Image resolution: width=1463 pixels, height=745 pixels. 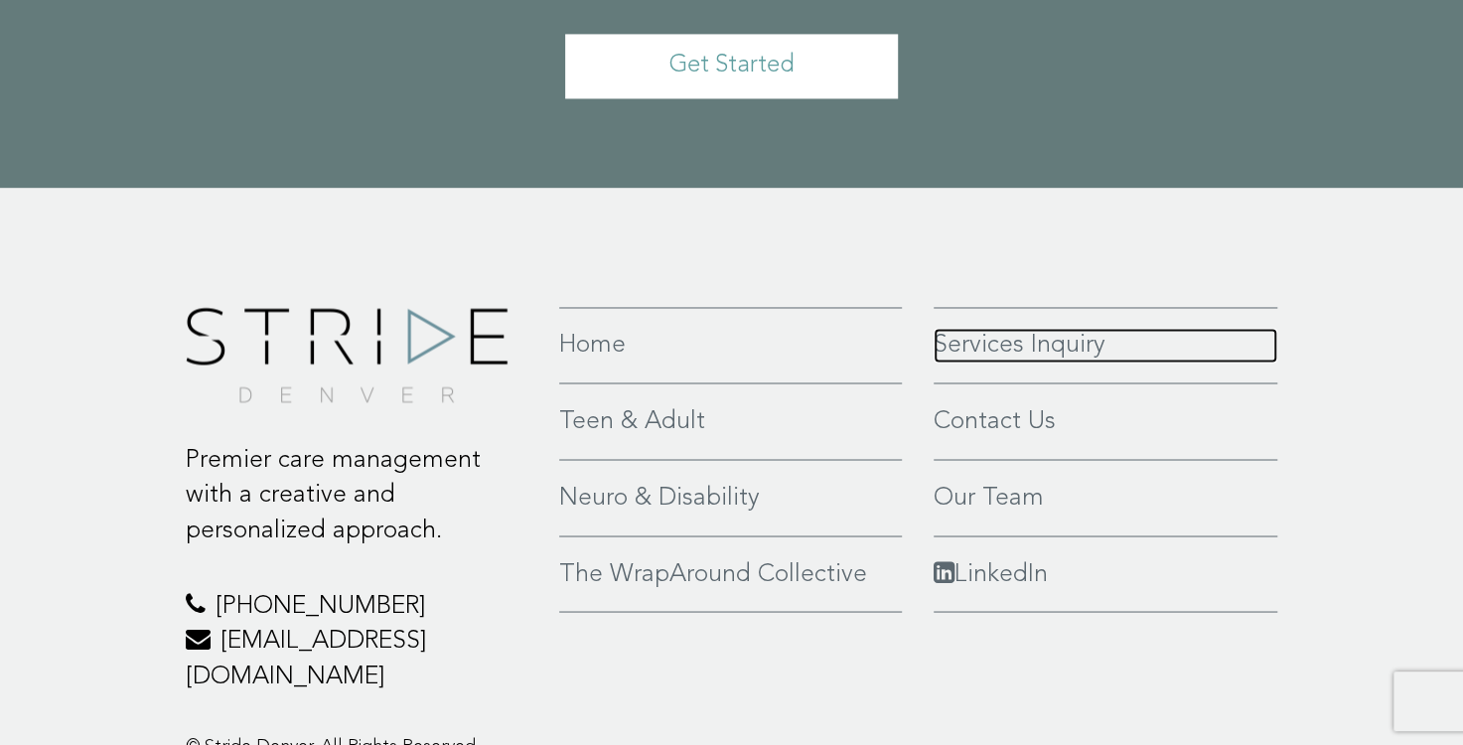 I want to click on a: Our Team, so click(x=1106, y=498).